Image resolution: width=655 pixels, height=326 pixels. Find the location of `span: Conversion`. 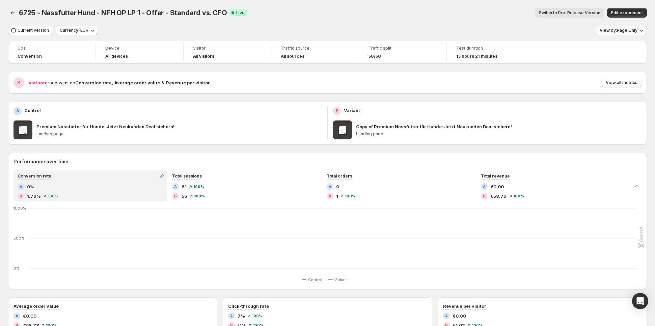

span: Conversion is located at coordinates (30, 56).